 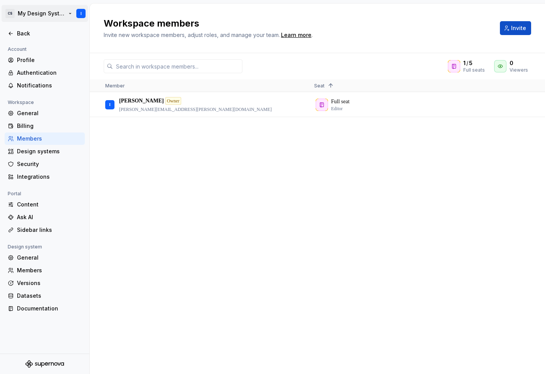 What do you see at coordinates (45, 13) in the screenshot?
I see `button: CSMy Design SystemI` at bounding box center [45, 13].